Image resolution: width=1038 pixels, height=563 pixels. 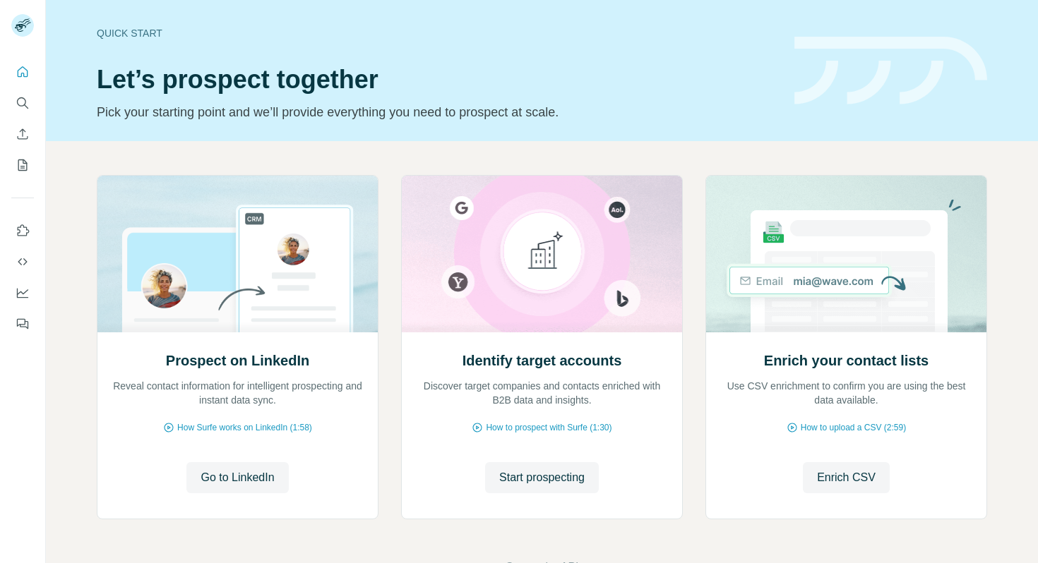 I want to click on button: Search, so click(x=23, y=103).